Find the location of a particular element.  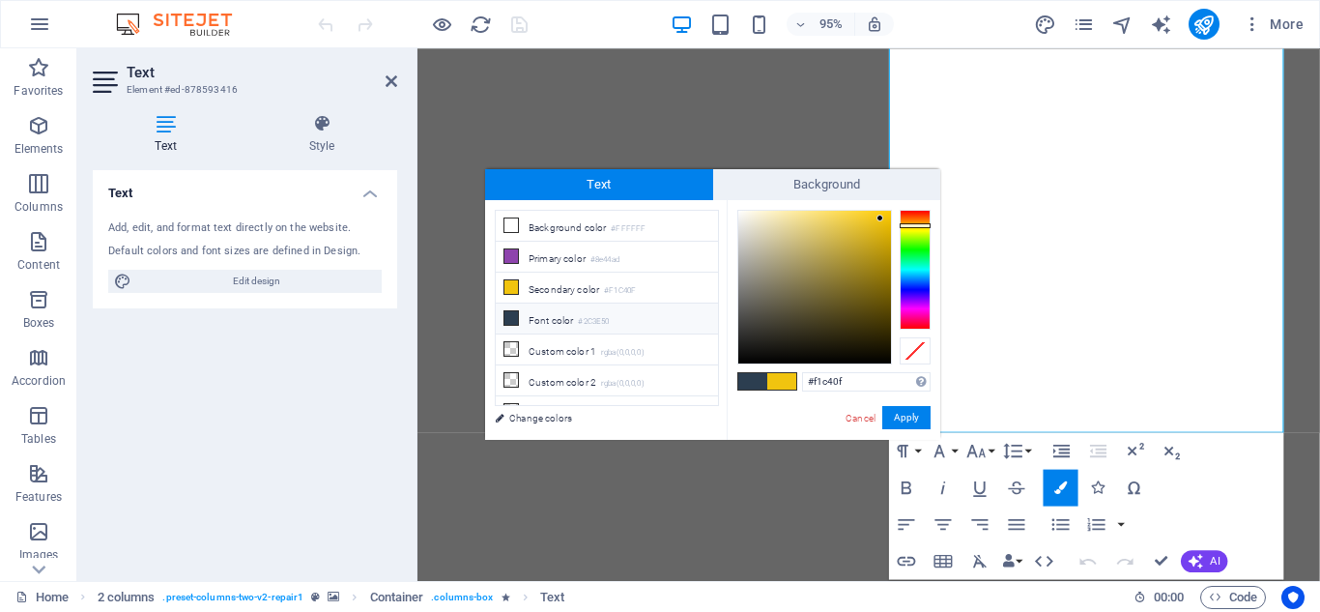

small: #FFFFFF is located at coordinates (628, 229).